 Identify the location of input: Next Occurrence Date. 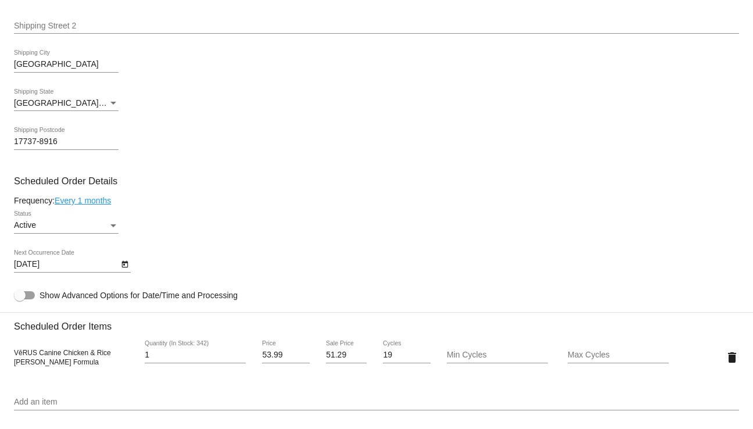
(66, 264).